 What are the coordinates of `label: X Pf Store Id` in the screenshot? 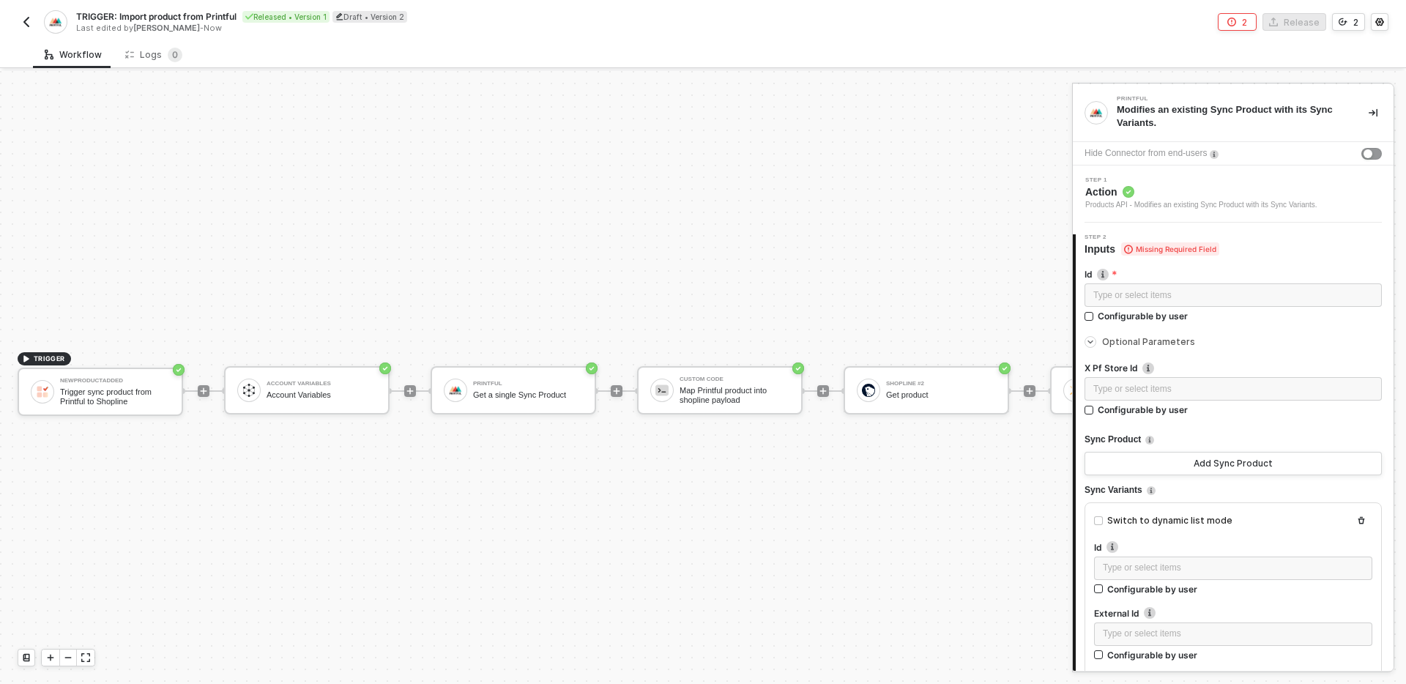 It's located at (1234, 368).